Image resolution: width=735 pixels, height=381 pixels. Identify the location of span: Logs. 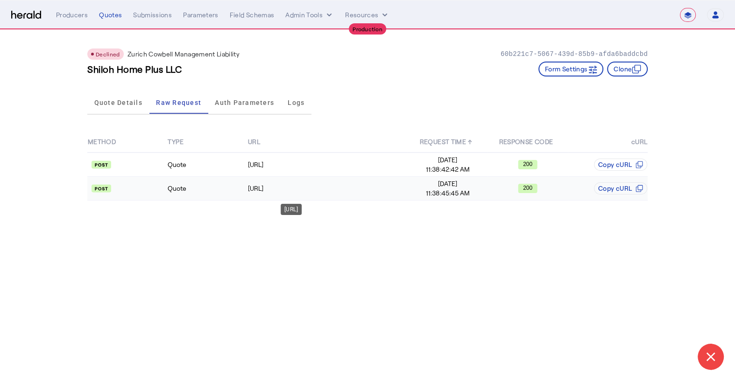
(296, 103).